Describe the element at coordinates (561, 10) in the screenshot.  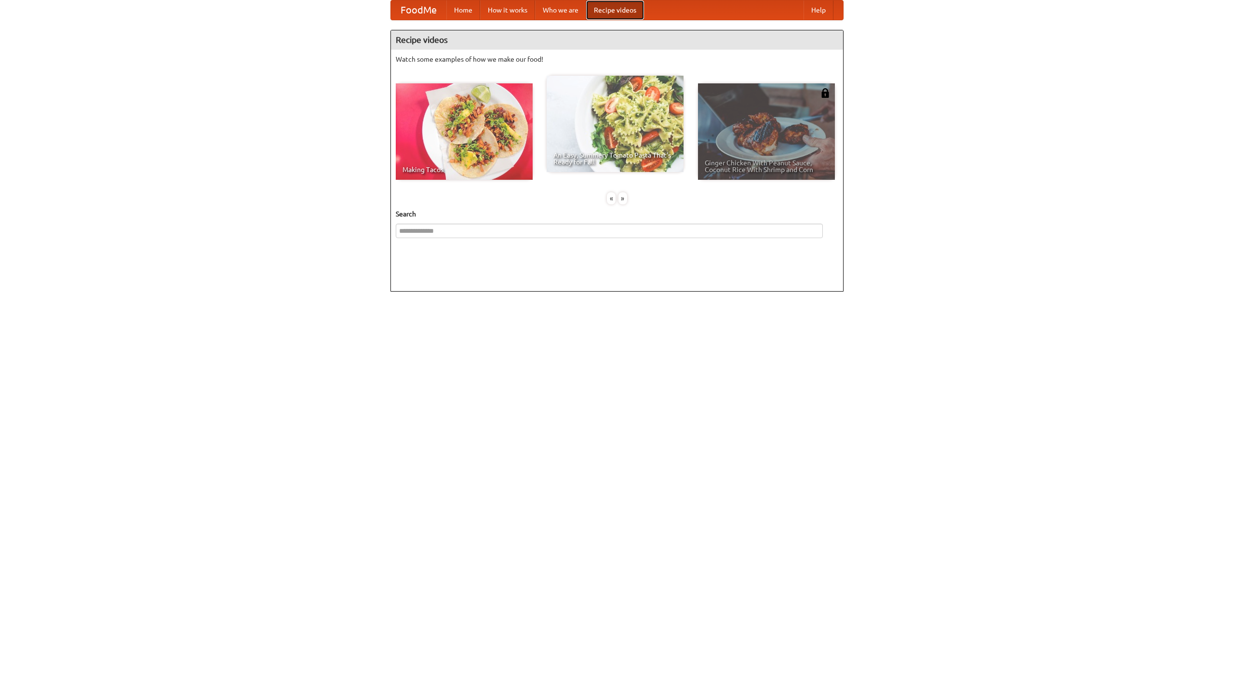
I see `a: Who we are` at that location.